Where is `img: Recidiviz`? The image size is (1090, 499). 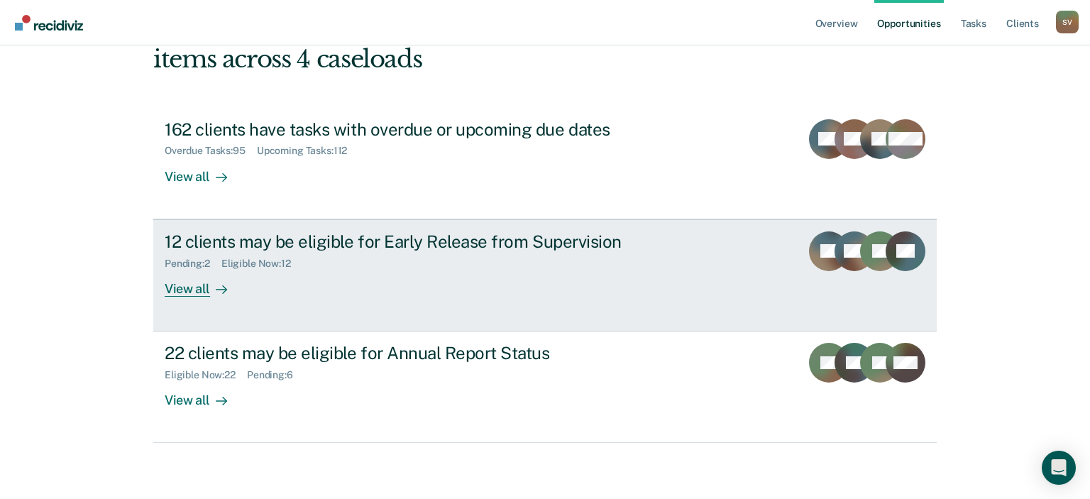
img: Recidiviz is located at coordinates (49, 23).